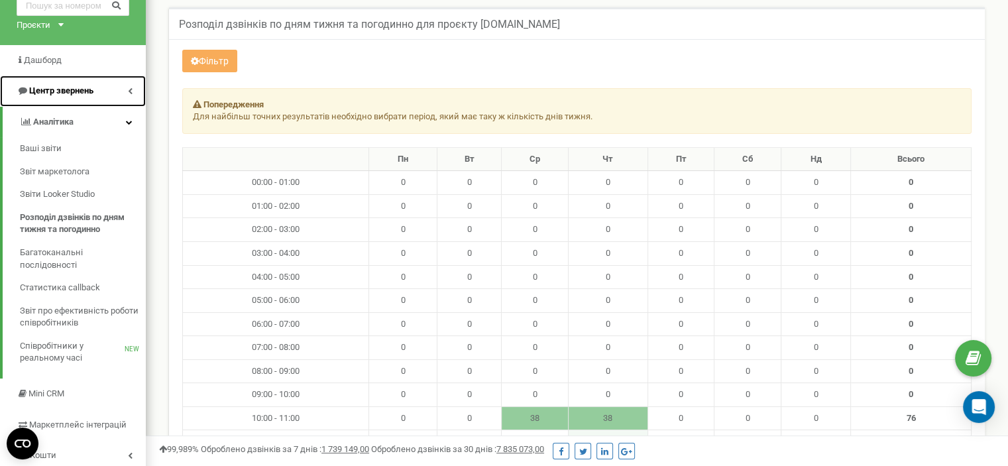  Describe the element at coordinates (276, 230) in the screenshot. I see `td: 02:00 - 03:00` at that location.